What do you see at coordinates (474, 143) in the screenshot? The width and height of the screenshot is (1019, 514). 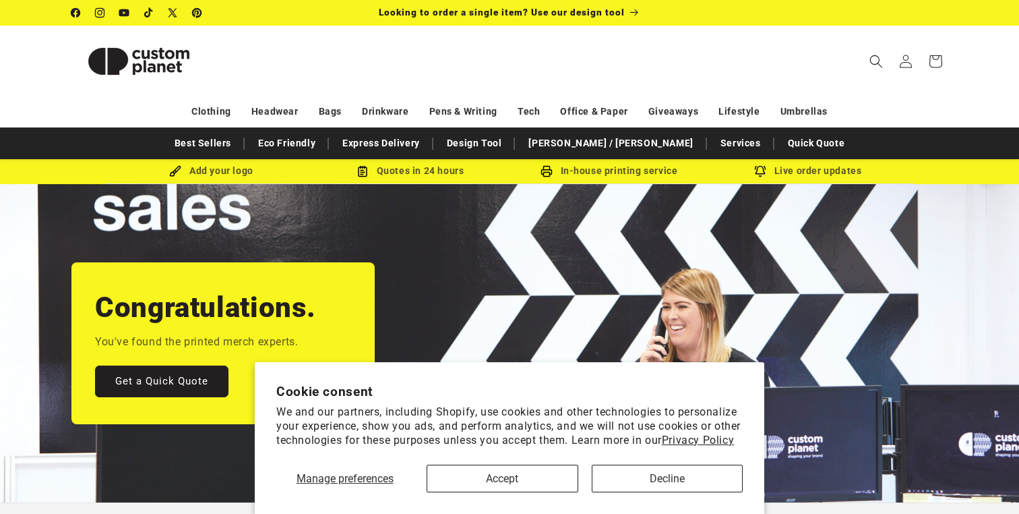 I see `a: Design Tool` at bounding box center [474, 143].